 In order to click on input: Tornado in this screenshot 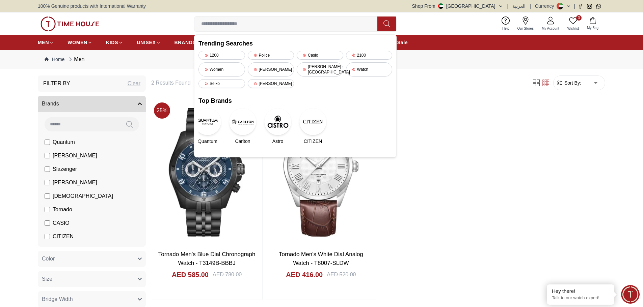, I will do `click(47, 210)`.